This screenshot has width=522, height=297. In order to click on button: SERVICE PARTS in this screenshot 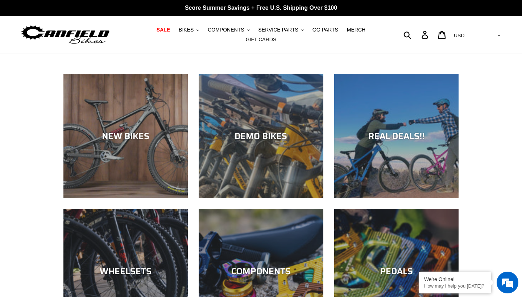, I will do `click(280, 30)`.